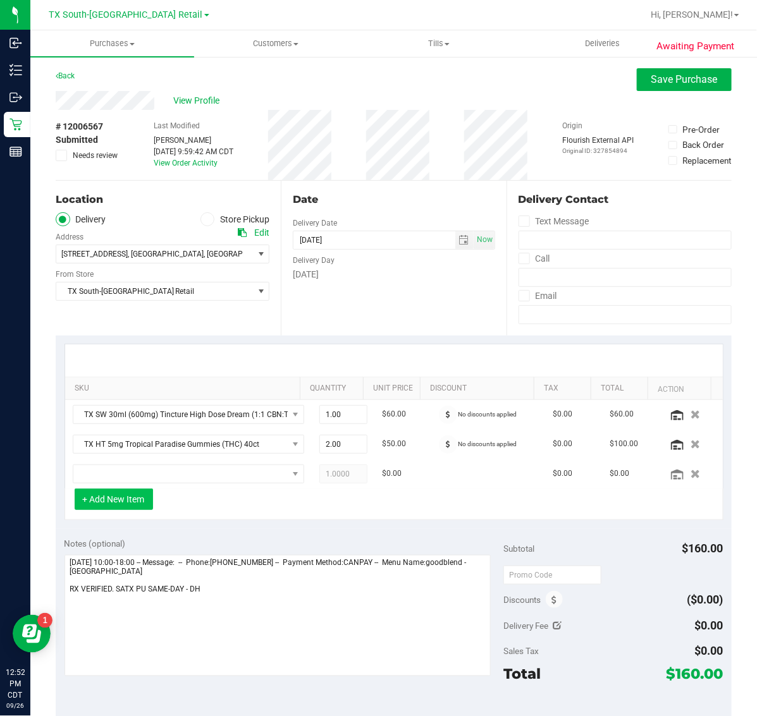 Image resolution: width=757 pixels, height=716 pixels. I want to click on span: Submitted, so click(77, 140).